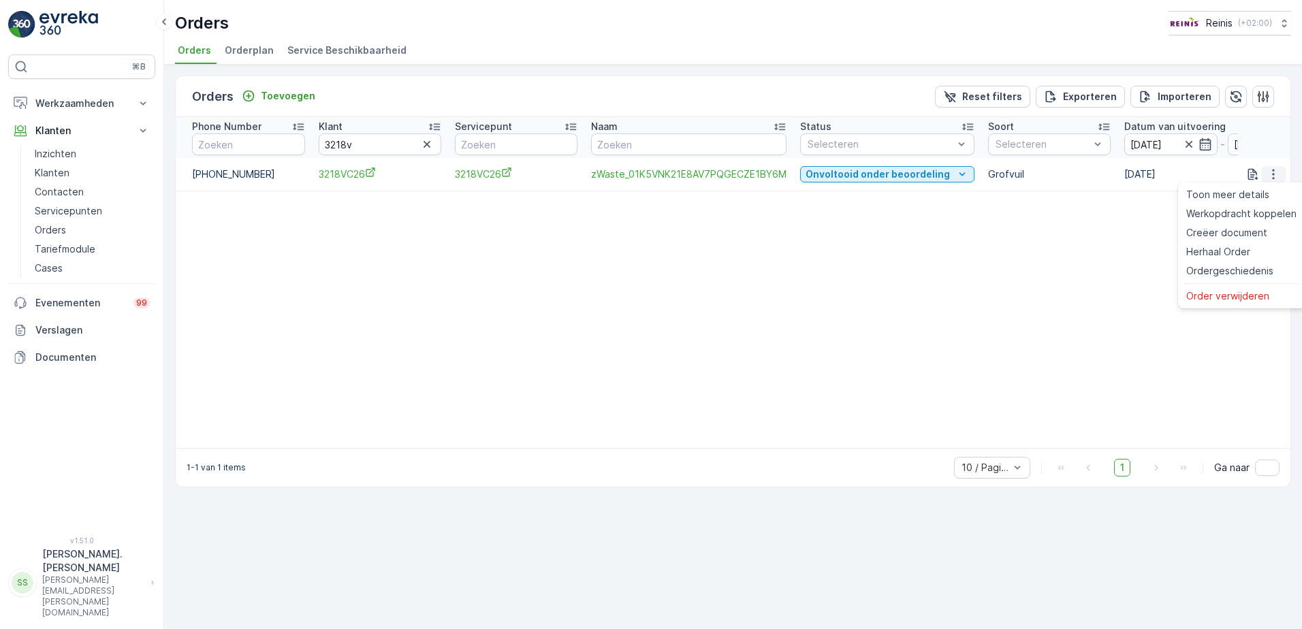 This screenshot has width=1302, height=629. I want to click on p: Klant, so click(330, 127).